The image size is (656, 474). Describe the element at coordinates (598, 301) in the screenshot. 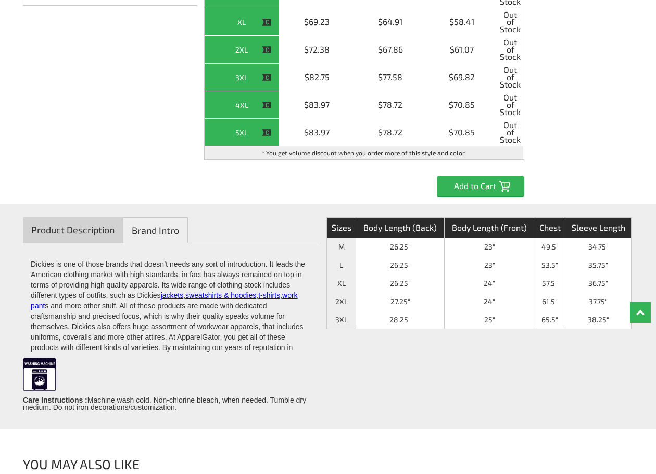

I see `td: 37.75"` at that location.